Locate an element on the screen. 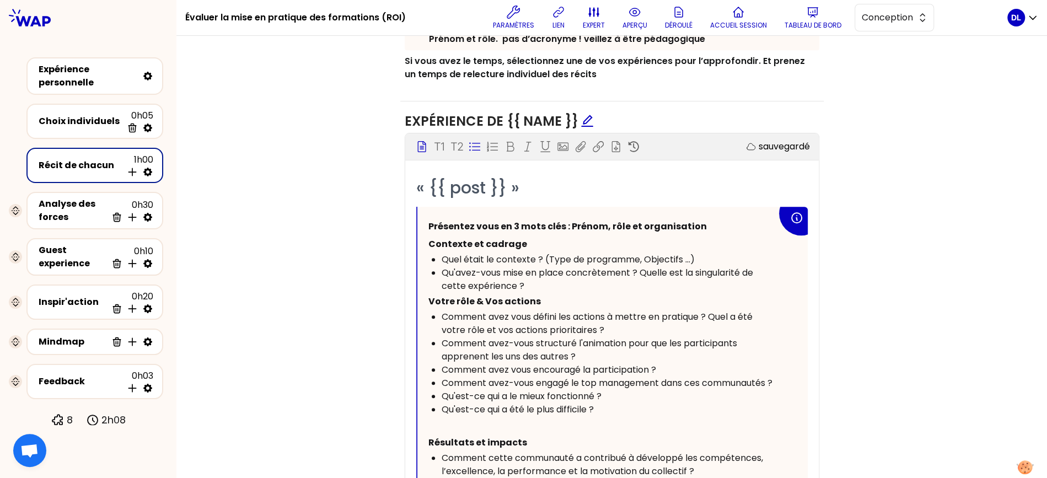 This screenshot has height=478, width=1047. button: Paramètres is located at coordinates (513, 18).